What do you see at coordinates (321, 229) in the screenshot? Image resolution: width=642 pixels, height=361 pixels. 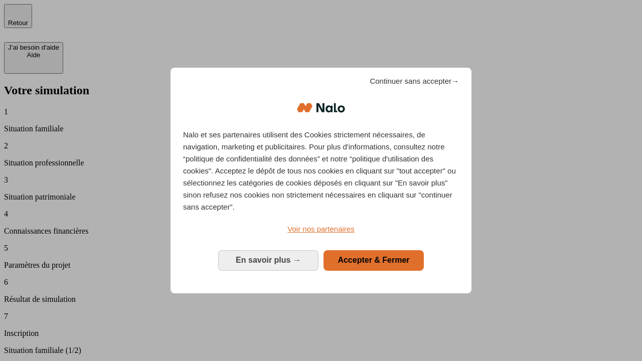 I see `span: Voir nos partenaires` at bounding box center [321, 229].